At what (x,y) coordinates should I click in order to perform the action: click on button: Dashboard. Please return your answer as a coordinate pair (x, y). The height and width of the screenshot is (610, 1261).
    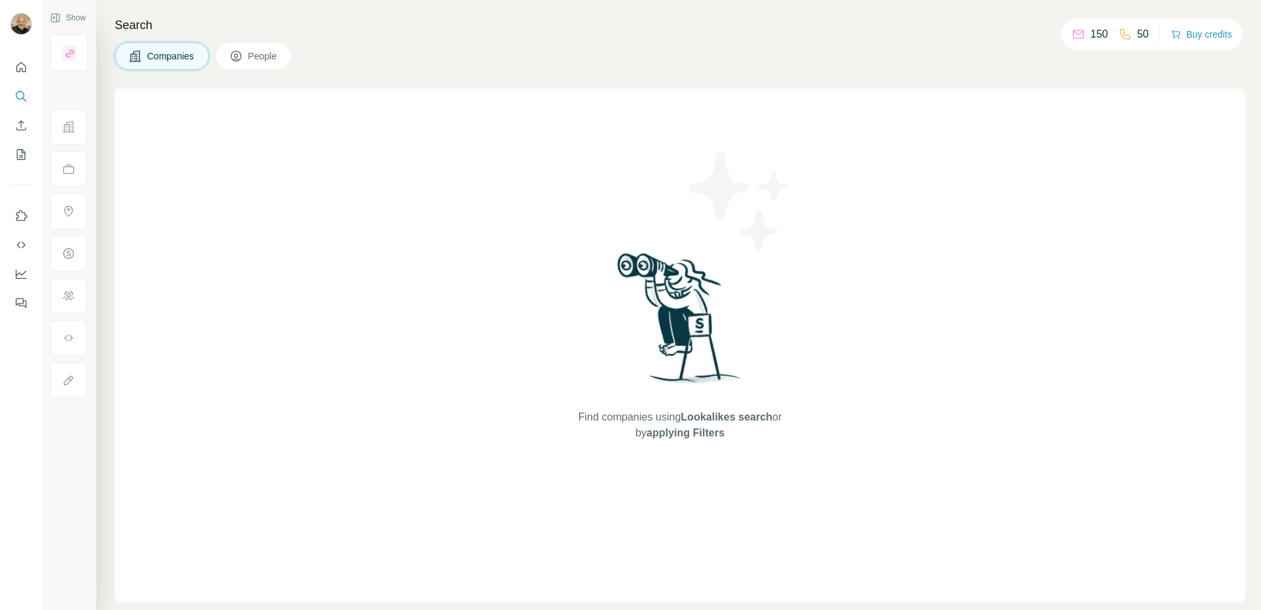
    Looking at the image, I should click on (21, 274).